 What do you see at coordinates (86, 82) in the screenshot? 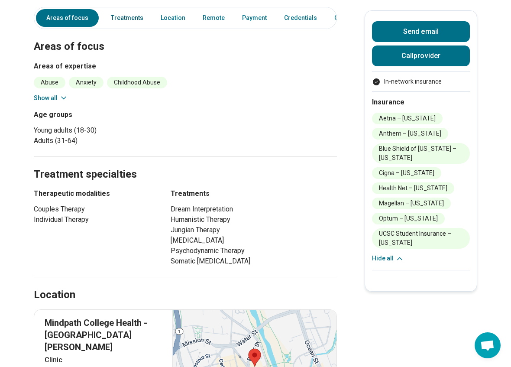
I see `li: Anxiety` at bounding box center [86, 82].